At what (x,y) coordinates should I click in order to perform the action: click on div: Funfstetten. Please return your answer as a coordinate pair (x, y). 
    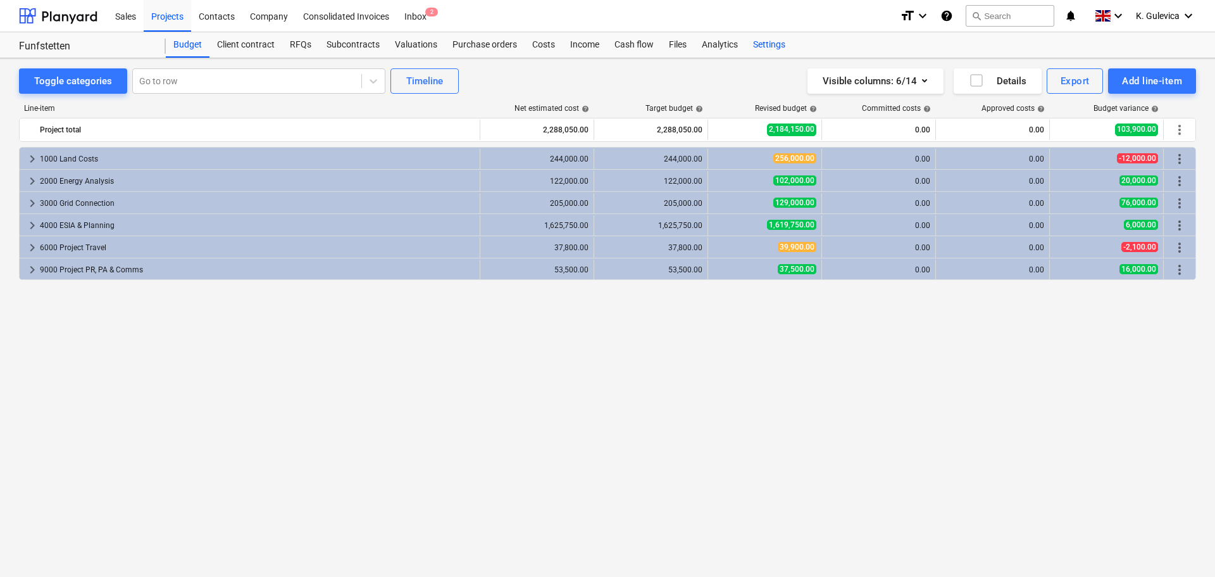
    Looking at the image, I should click on (85, 46).